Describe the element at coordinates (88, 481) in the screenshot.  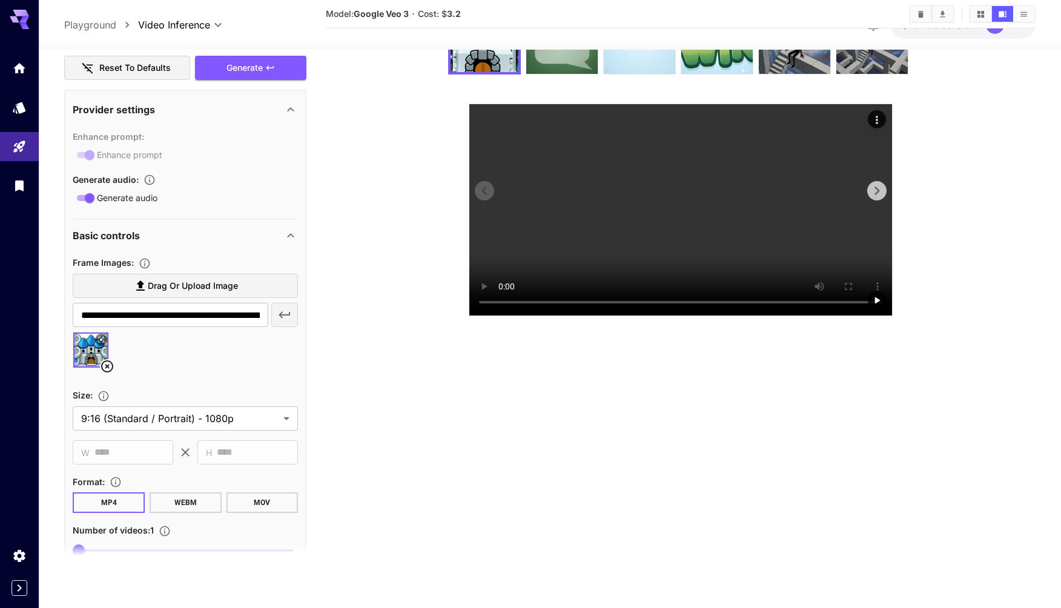
I see `span: Format :` at that location.